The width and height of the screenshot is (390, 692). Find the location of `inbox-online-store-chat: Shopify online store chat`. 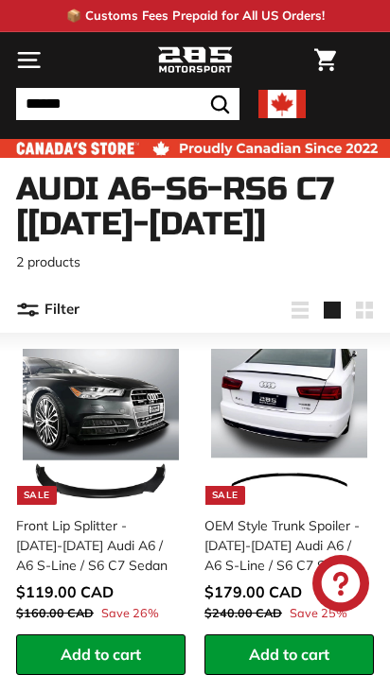

inbox-online-store-chat: Shopify online store chat is located at coordinates (341, 586).